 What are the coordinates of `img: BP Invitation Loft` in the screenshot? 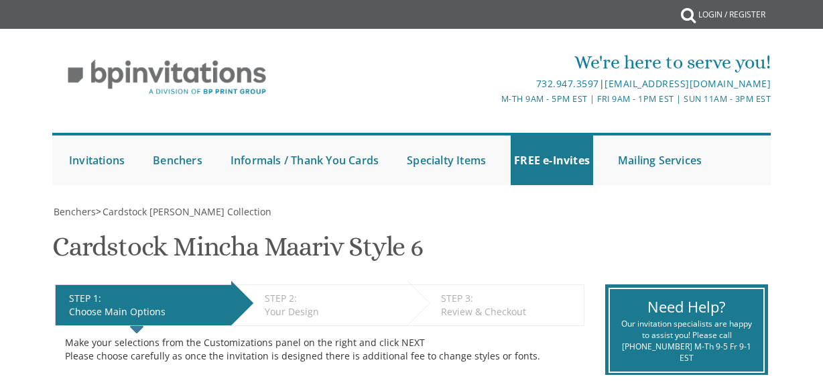 It's located at (167, 77).